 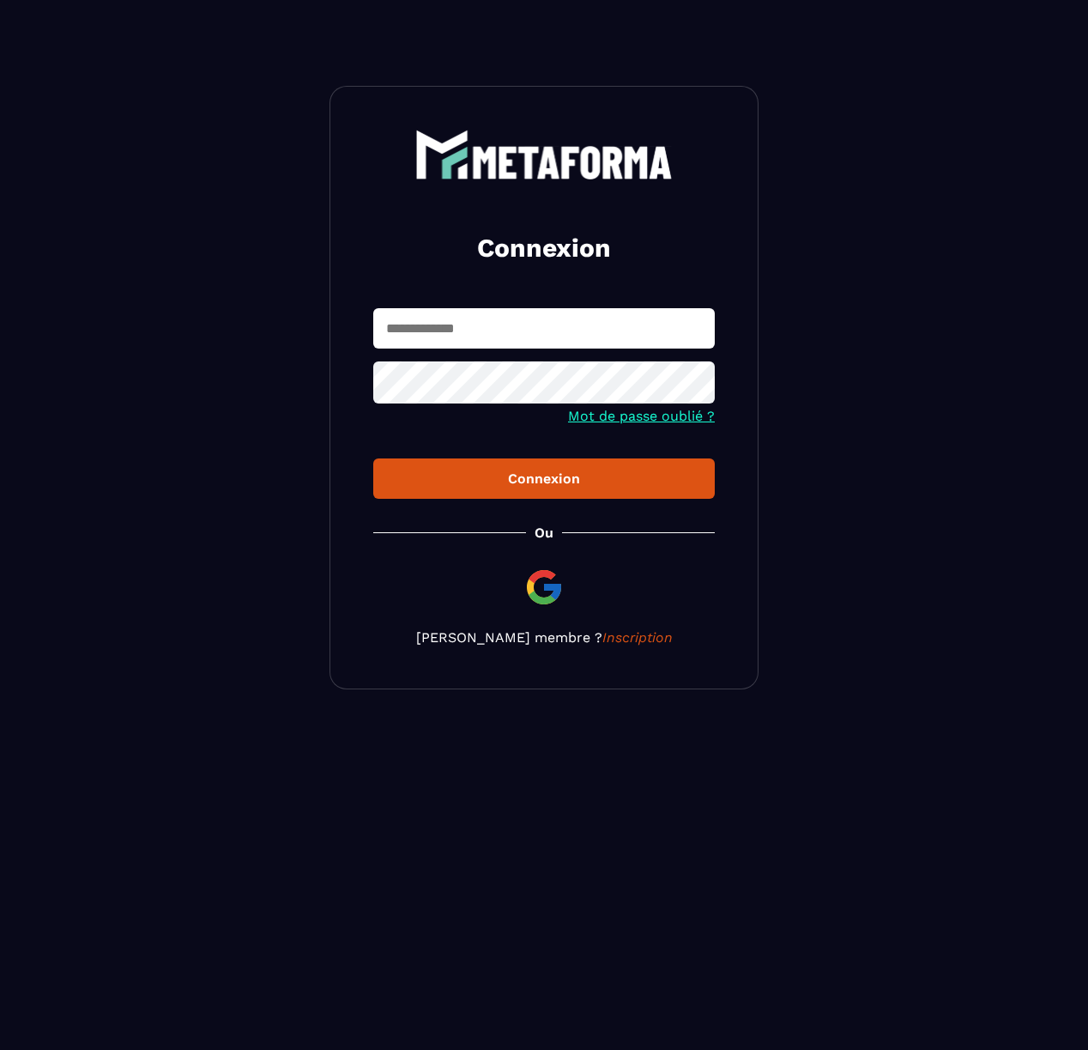 What do you see at coordinates (544, 478) in the screenshot?
I see `button: Connexion` at bounding box center [544, 478].